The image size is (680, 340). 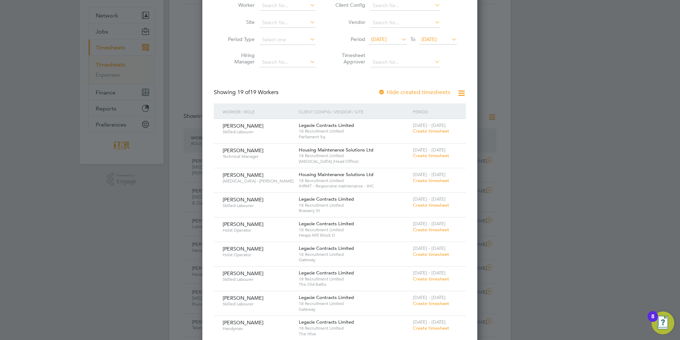 What do you see at coordinates (663, 322) in the screenshot?
I see `button: Open Resource Center, 8 new notifications` at bounding box center [663, 322].